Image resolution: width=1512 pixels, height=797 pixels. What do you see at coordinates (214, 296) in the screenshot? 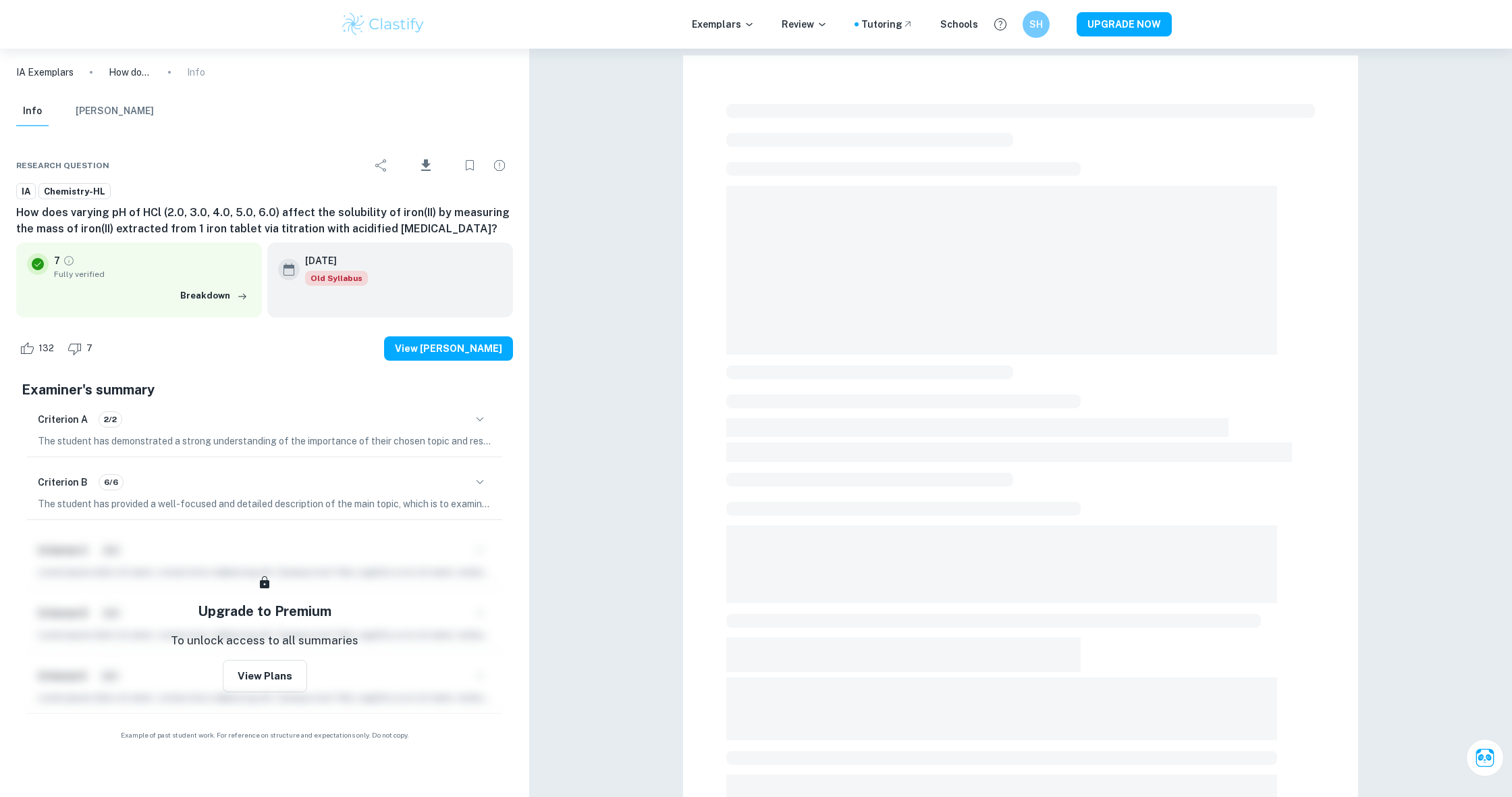
I see `button: Breakdown` at bounding box center [214, 296].